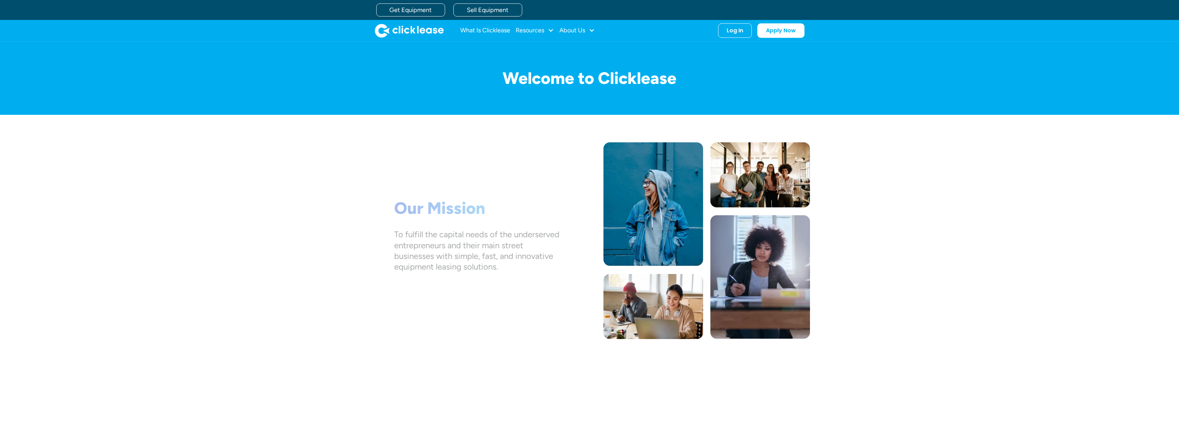  What do you see at coordinates (477, 251) in the screenshot?
I see `div: To fulfill the capital needs of the underserved entrepreneurs and their main street businesses wi...` at bounding box center [477, 251].